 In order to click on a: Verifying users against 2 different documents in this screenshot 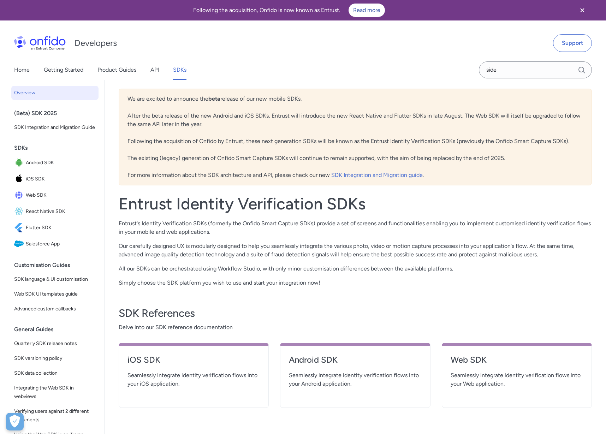, I will do `click(55, 415)`.